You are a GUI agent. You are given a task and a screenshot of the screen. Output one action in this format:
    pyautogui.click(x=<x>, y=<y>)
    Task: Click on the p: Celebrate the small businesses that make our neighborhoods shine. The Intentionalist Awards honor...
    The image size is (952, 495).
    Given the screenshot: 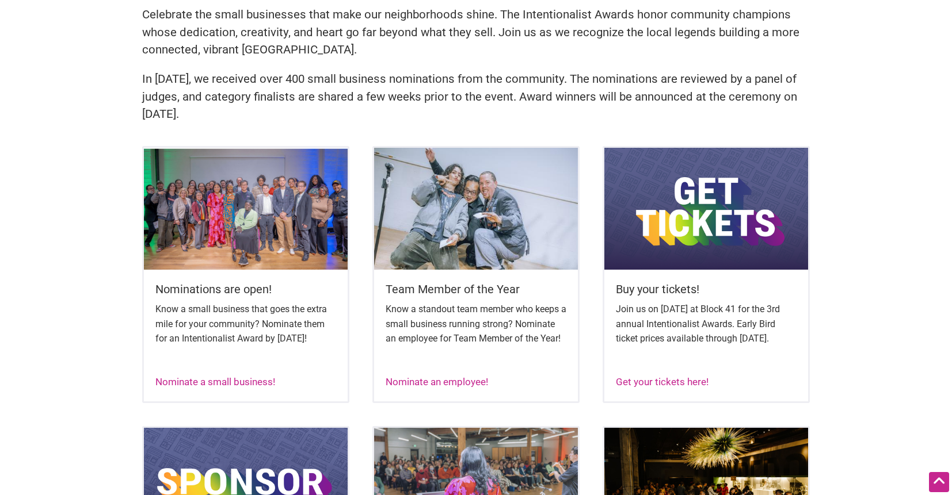 What is the action you would take?
    pyautogui.click(x=476, y=32)
    